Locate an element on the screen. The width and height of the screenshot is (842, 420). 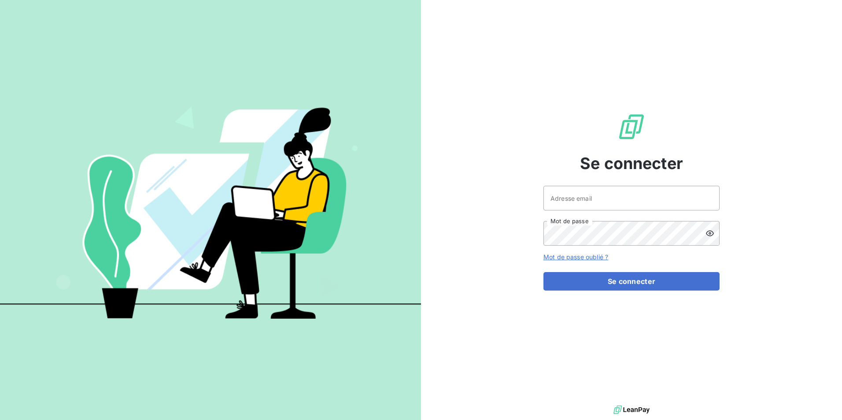
button: Se connecter is located at coordinates (631, 281).